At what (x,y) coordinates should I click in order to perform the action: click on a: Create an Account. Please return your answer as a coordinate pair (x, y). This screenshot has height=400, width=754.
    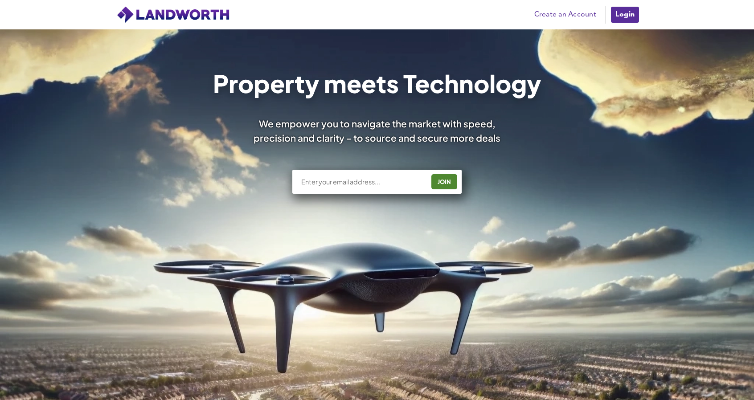
    Looking at the image, I should click on (565, 15).